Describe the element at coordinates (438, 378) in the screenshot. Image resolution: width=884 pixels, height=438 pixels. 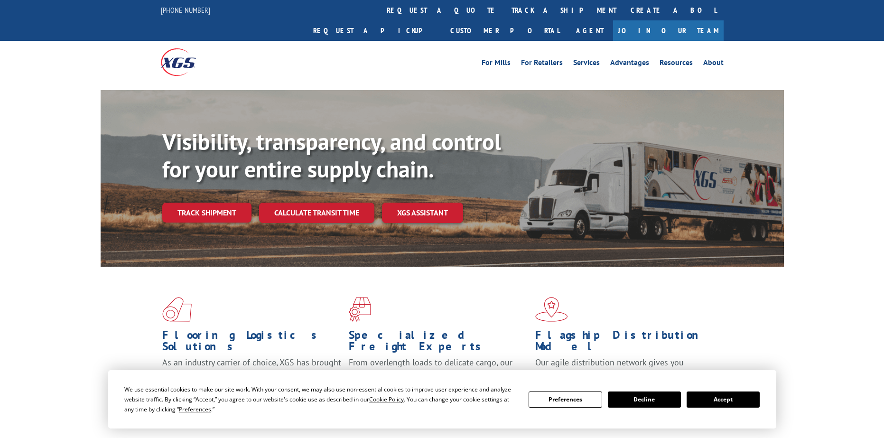
I see `p: From overlength loads to delicate cargo, our experienced staff knows the best way to move your fr...` at that location.